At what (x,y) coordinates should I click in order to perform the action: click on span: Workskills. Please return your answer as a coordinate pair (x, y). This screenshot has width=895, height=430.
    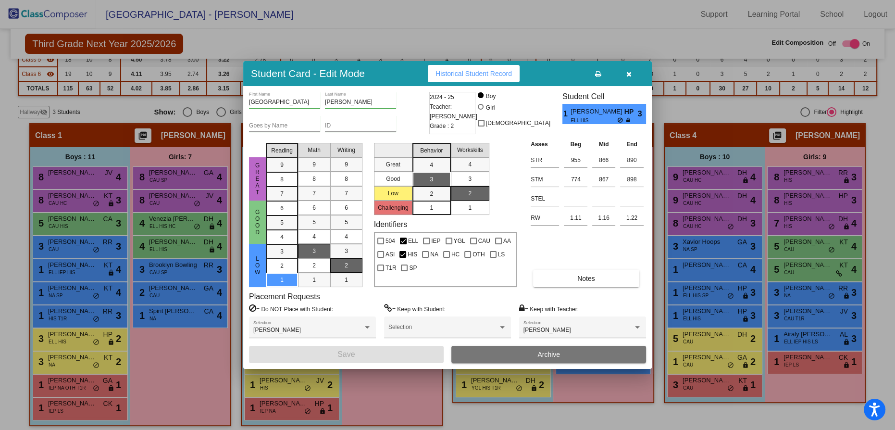
    Looking at the image, I should click on (470, 150).